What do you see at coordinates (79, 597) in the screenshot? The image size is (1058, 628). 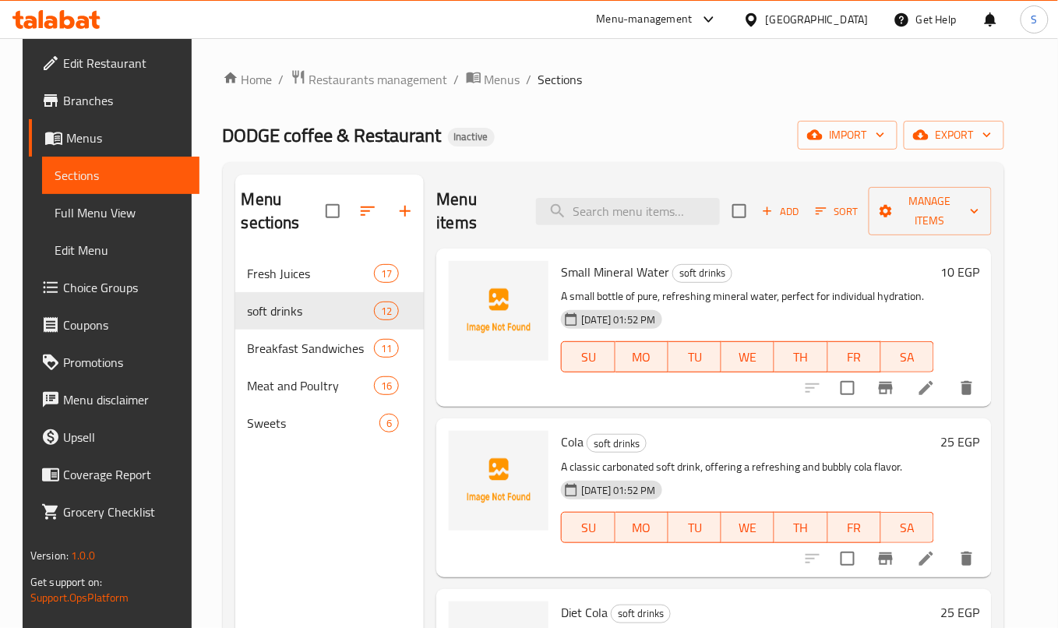 I see `a: Support.OpsPlatform` at bounding box center [79, 597].